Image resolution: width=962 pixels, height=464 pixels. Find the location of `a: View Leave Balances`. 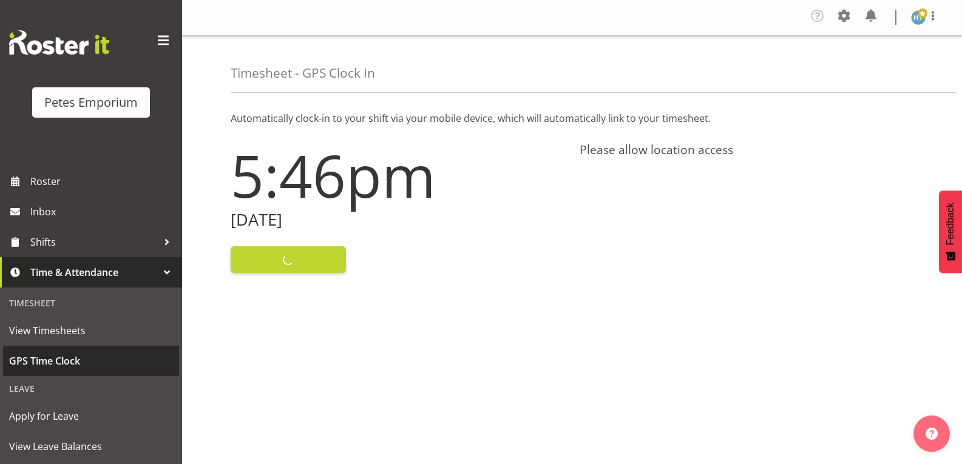

a: View Leave Balances is located at coordinates (91, 447).